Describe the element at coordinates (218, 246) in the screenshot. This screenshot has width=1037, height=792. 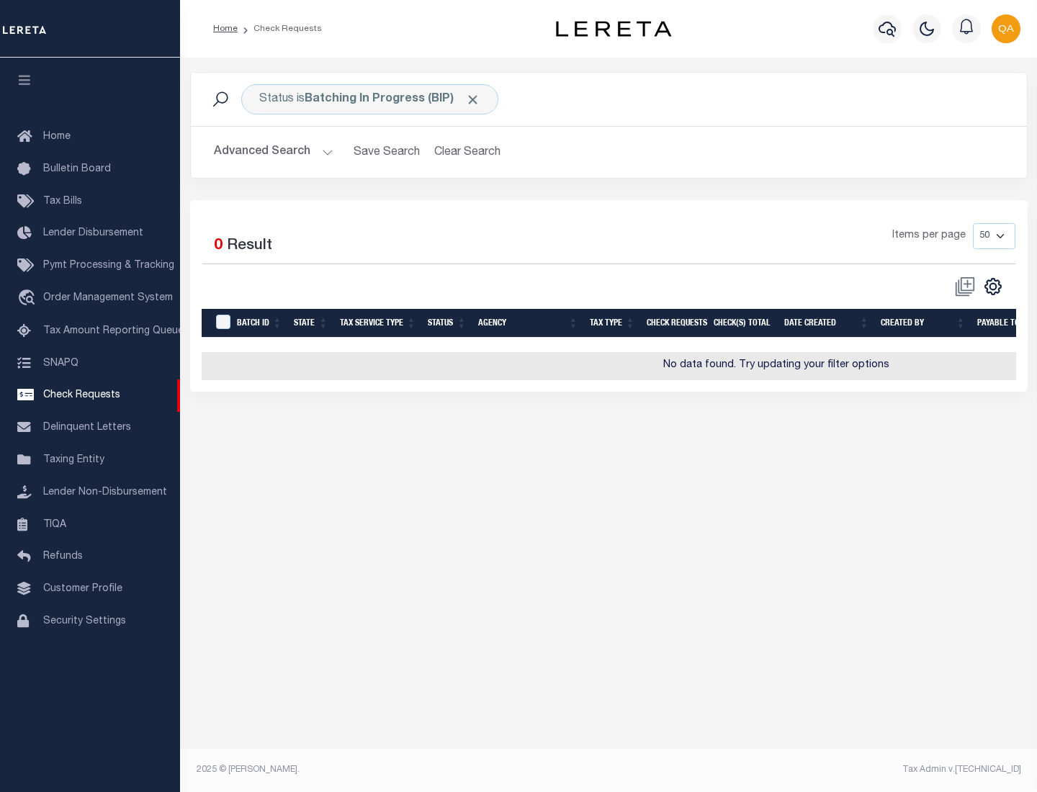
I see `span: 0` at that location.